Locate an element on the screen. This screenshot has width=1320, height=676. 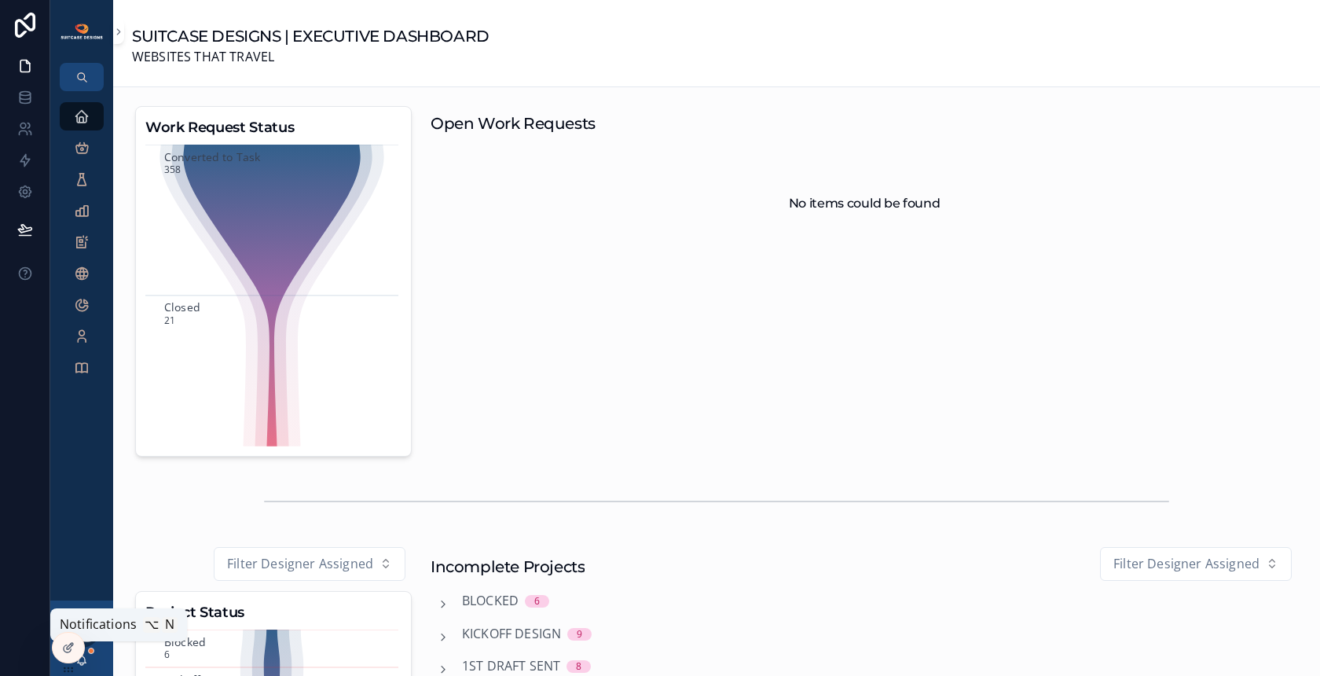
span: Blocked is located at coordinates (490, 601).